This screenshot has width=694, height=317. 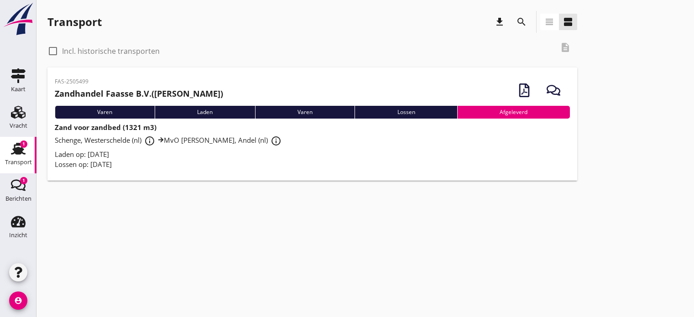 What do you see at coordinates (406, 112) in the screenshot?
I see `div: Lossen` at bounding box center [406, 112].